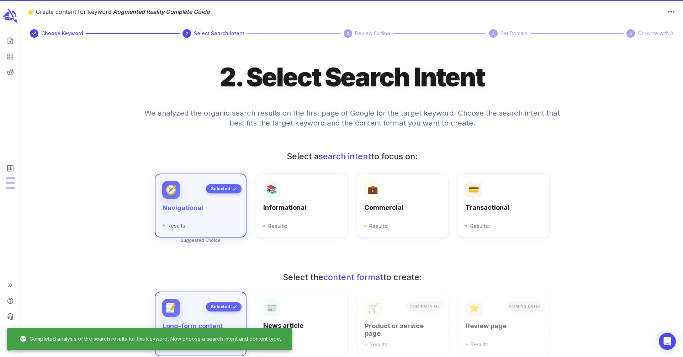  Describe the element at coordinates (656, 33) in the screenshot. I see `span: Co-write with AI` at that location.